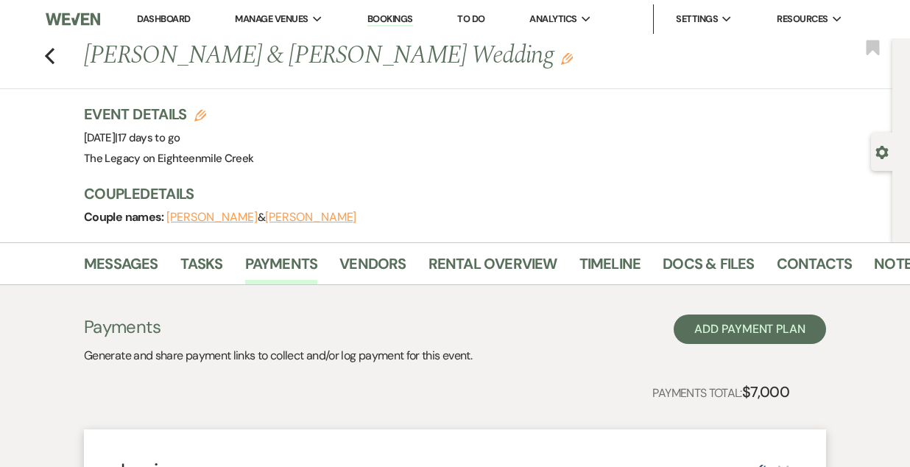  I want to click on button: Add Payment Plan, so click(749, 329).